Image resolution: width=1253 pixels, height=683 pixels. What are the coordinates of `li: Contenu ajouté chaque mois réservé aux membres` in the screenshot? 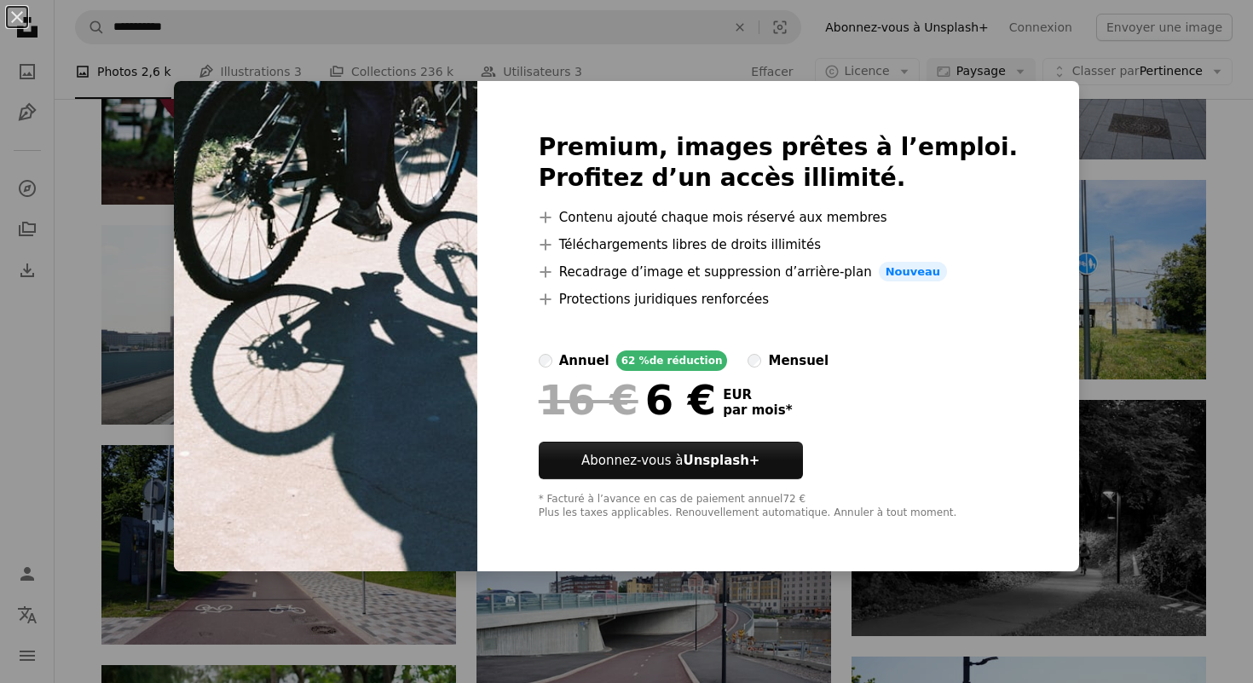 It's located at (778, 217).